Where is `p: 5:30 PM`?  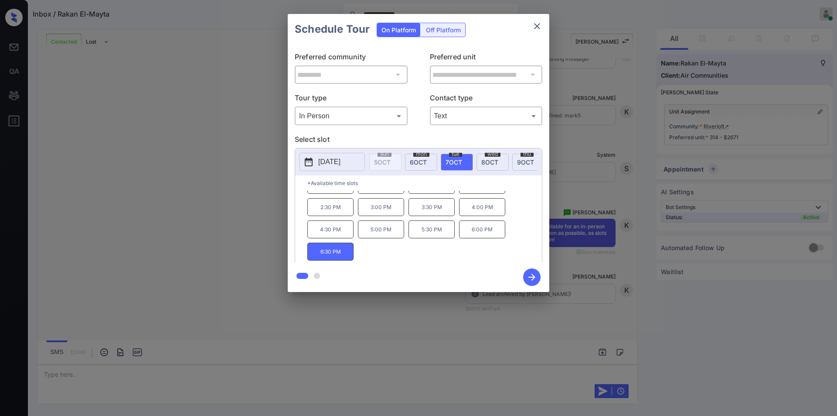 p: 5:30 PM is located at coordinates (432, 229).